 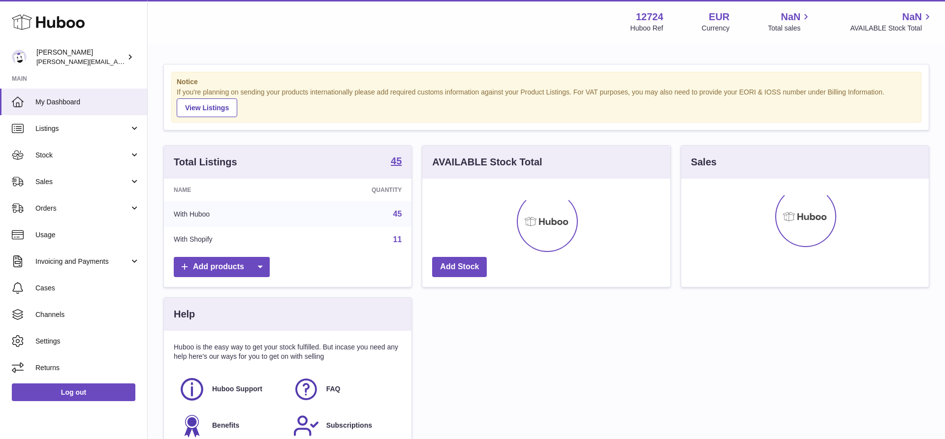 I want to click on span: Benefits, so click(x=225, y=425).